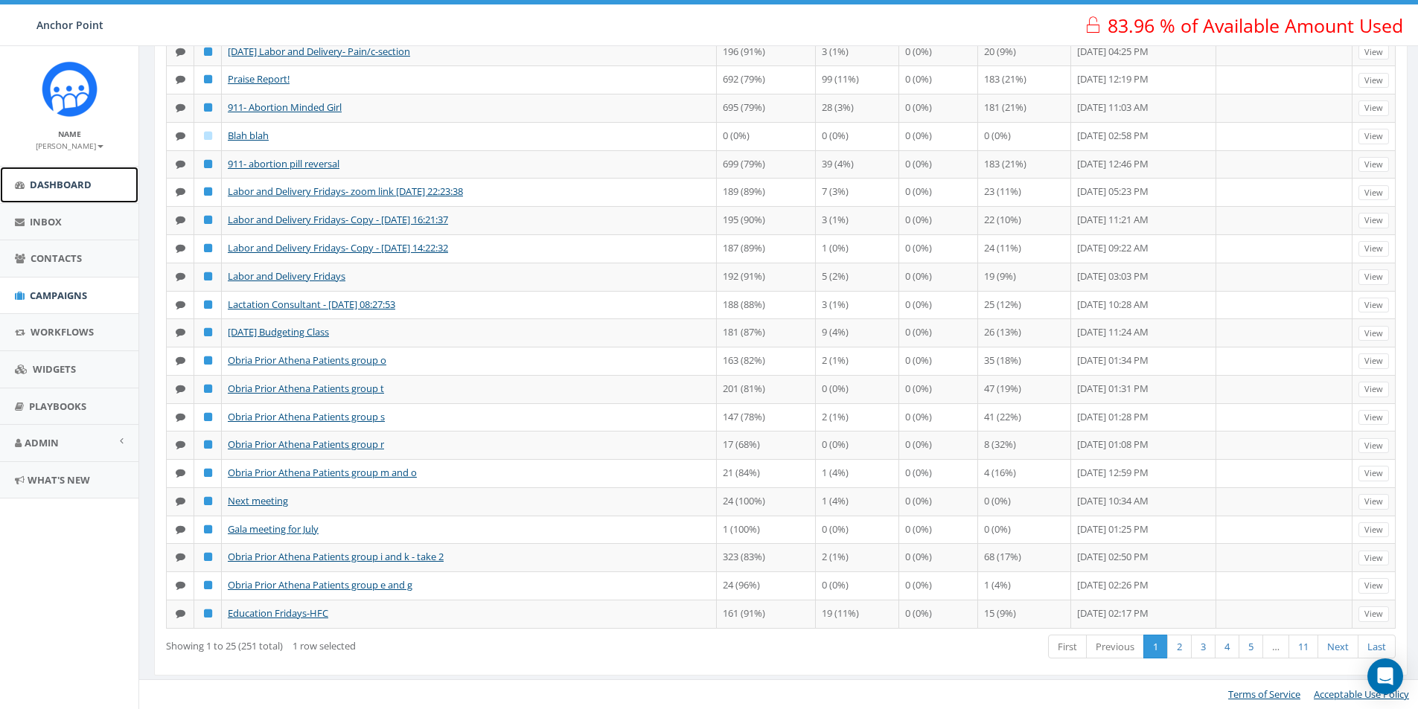 This screenshot has width=1418, height=709. Describe the element at coordinates (1226, 647) in the screenshot. I see `a: 4` at that location.